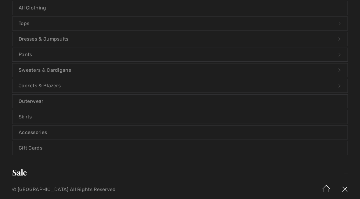  What do you see at coordinates (180, 86) in the screenshot?
I see `a: Jackets & Blazers` at bounding box center [180, 86].